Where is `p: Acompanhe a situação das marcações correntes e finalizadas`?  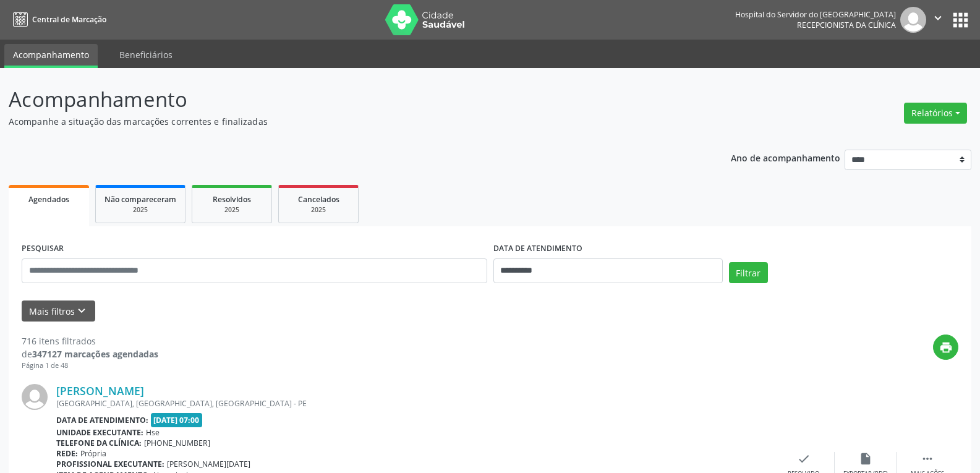
p: Acompanhe a situação das marcações correntes e finalizadas is located at coordinates (345, 121).